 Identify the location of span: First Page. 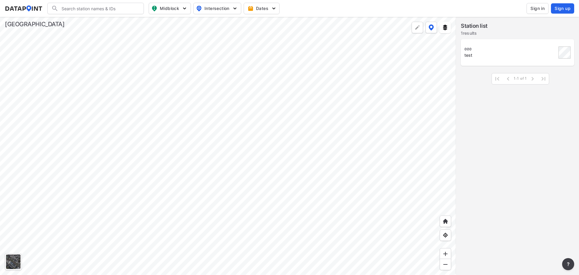
(497, 79).